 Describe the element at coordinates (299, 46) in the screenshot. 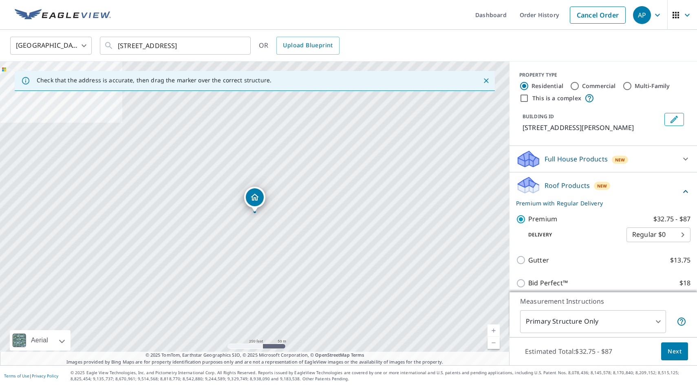

I see `div: OR` at that location.